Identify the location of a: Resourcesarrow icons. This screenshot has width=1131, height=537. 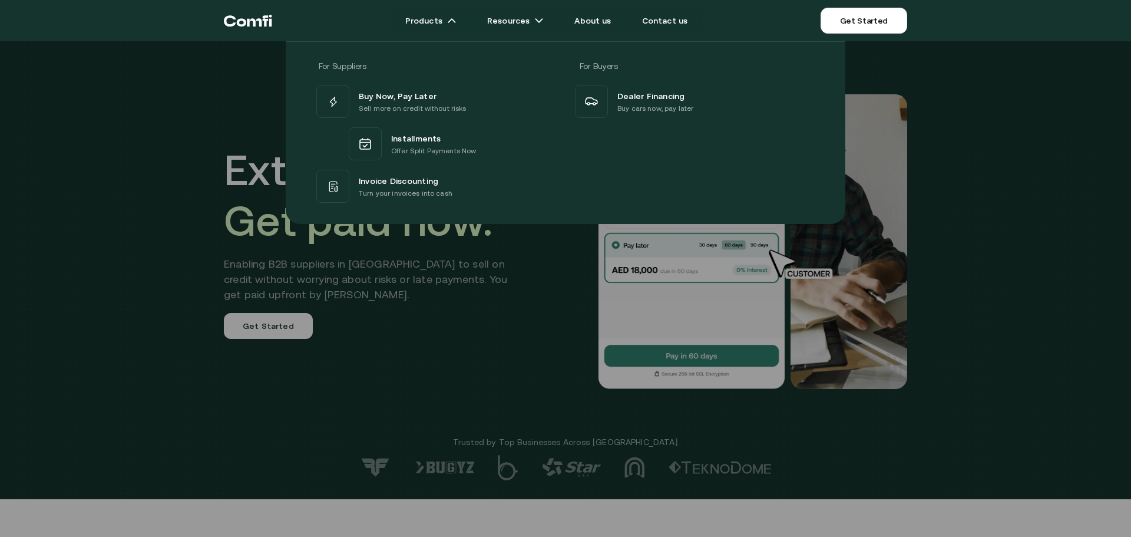
(516, 21).